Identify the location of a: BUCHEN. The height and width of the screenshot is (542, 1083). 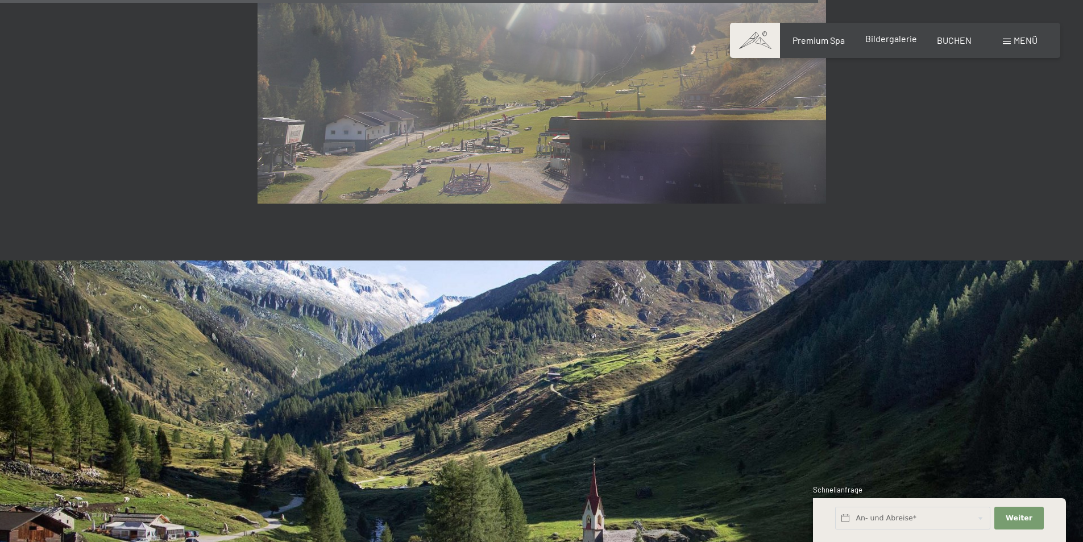
(954, 40).